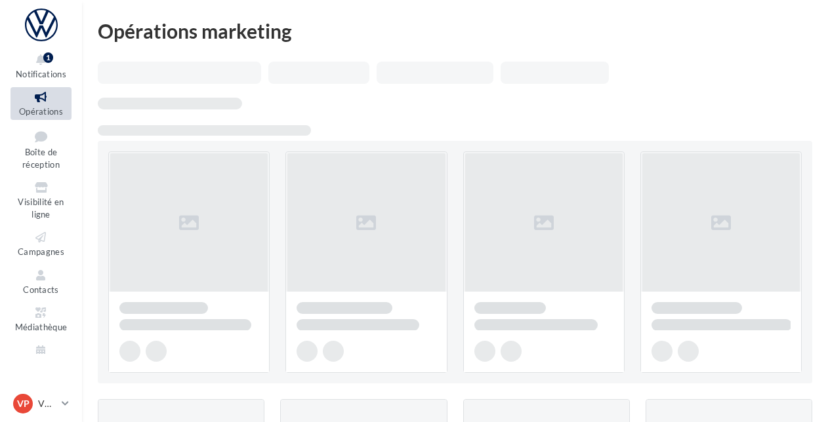  I want to click on span: Médiathèque, so click(41, 327).